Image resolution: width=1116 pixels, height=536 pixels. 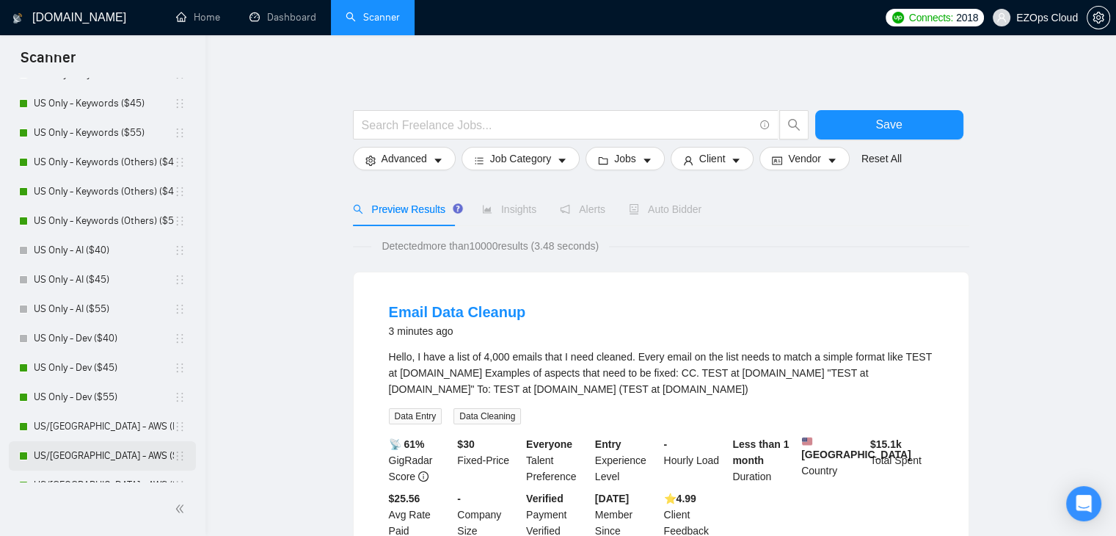 I want to click on div: Hourly Load, so click(x=696, y=460).